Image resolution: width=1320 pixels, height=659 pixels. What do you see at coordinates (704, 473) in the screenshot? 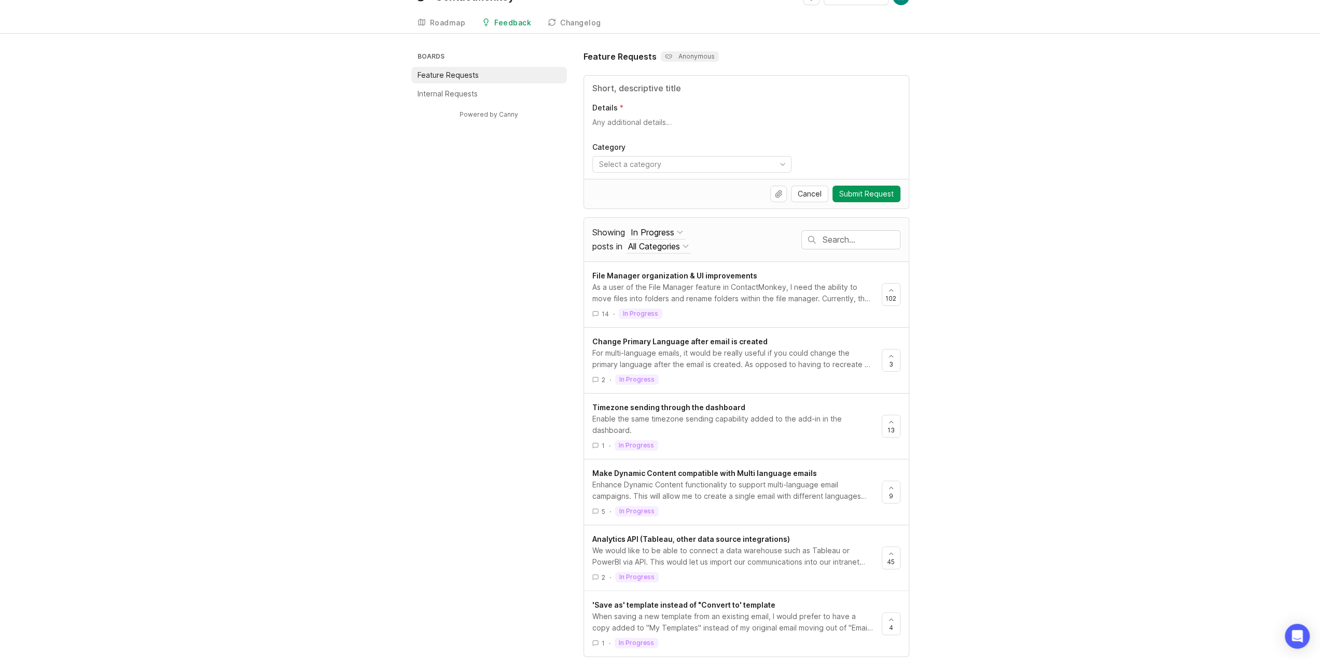
I see `span: Make Dynamic Content compatible with Multi language emails` at bounding box center [704, 473].